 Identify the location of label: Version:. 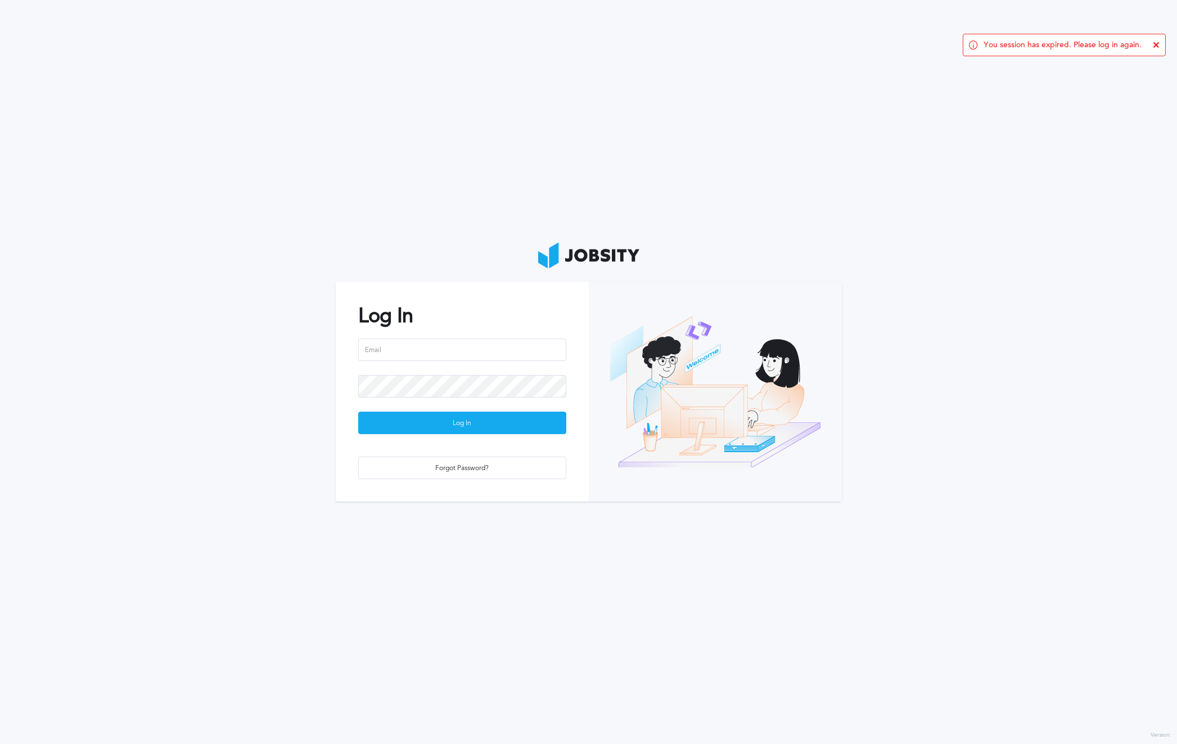
(1161, 736).